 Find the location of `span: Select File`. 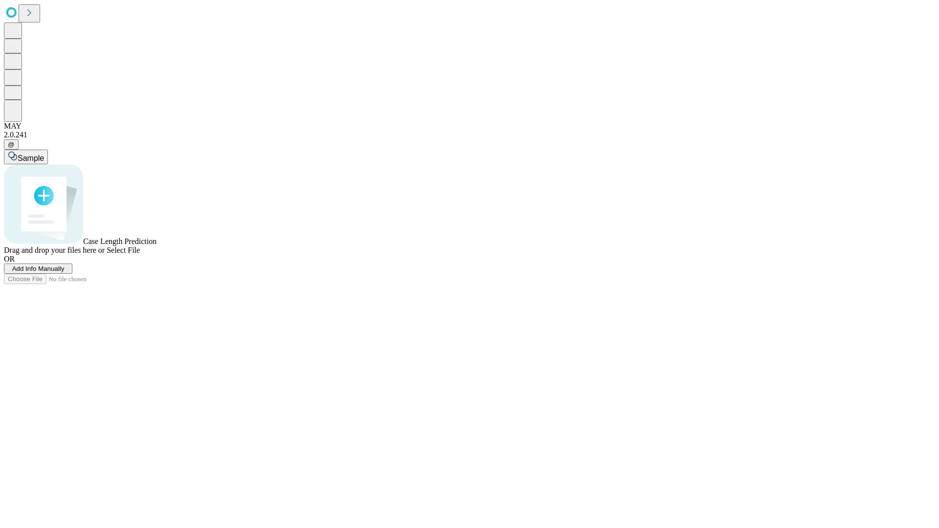

span: Select File is located at coordinates (123, 250).